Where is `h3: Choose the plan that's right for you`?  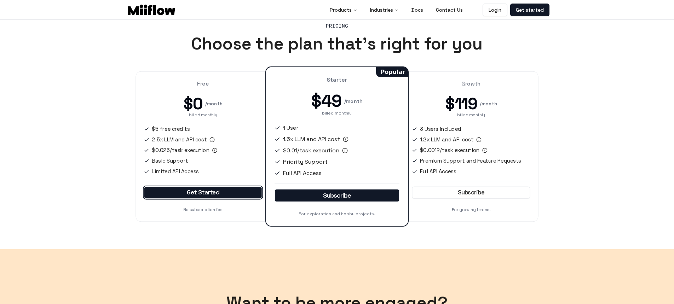 h3: Choose the plan that's right for you is located at coordinates (337, 44).